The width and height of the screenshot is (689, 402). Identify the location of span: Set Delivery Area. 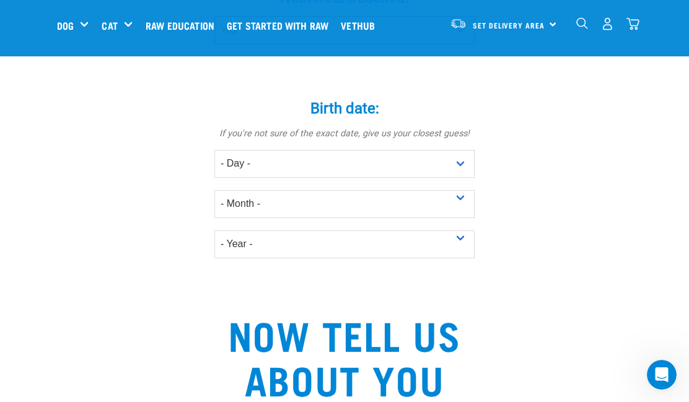
(509, 25).